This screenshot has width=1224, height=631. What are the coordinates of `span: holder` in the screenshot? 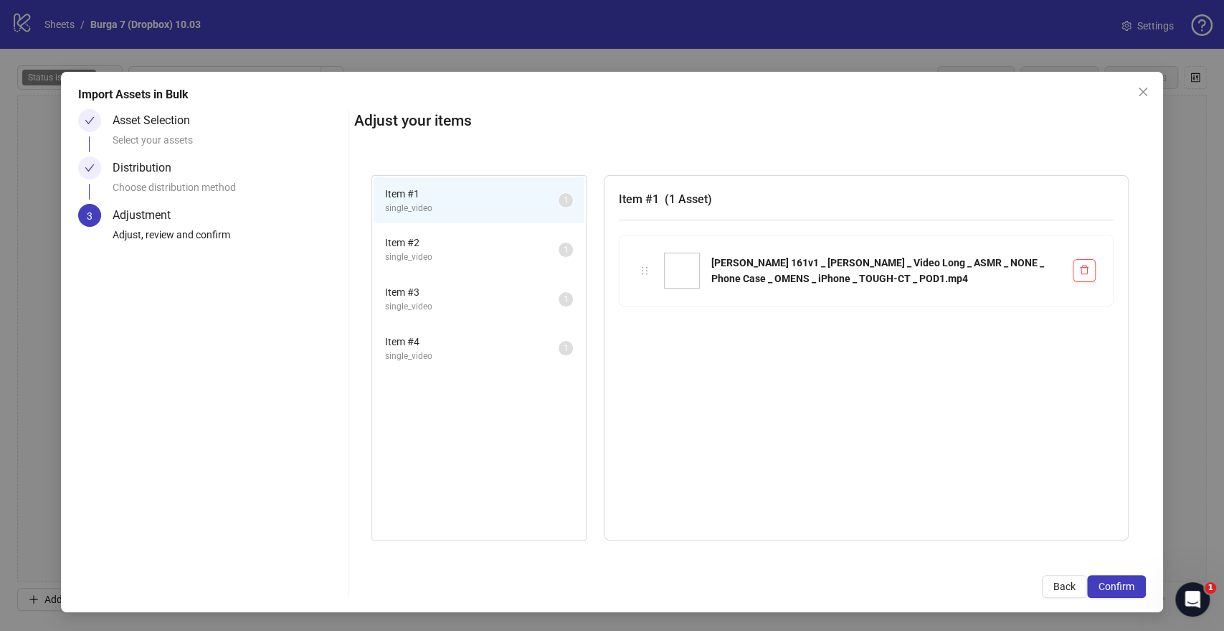 It's located at (645, 270).